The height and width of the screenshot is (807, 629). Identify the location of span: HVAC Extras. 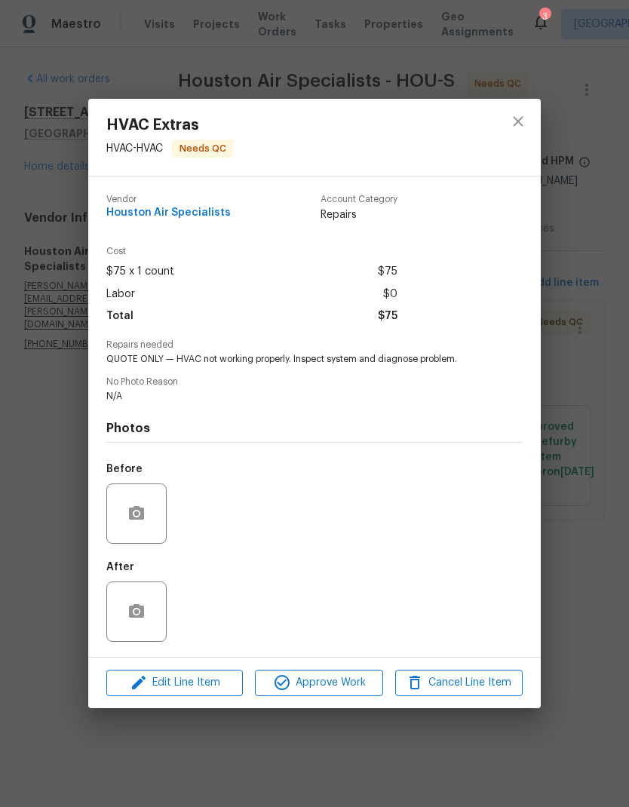
(170, 125).